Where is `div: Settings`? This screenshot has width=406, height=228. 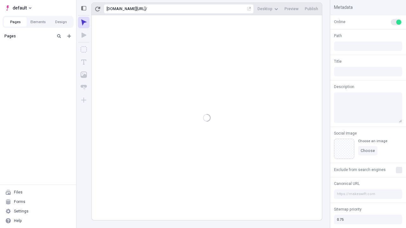
div: Settings is located at coordinates (21, 211).